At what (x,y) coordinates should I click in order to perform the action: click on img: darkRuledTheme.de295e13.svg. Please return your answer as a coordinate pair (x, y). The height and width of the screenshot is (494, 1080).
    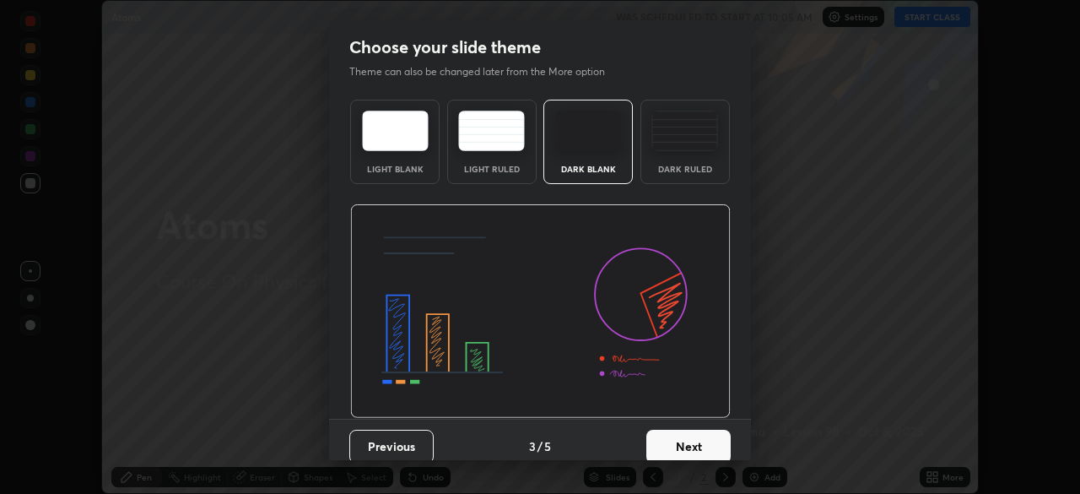
    Looking at the image, I should click on (684, 131).